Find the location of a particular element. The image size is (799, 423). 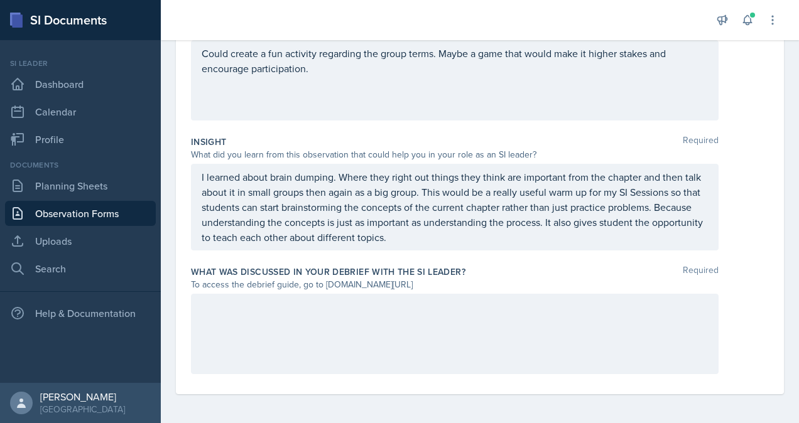

div: What did you learn from this observation that could help you in your role as an SI leader? is located at coordinates (455, 154).